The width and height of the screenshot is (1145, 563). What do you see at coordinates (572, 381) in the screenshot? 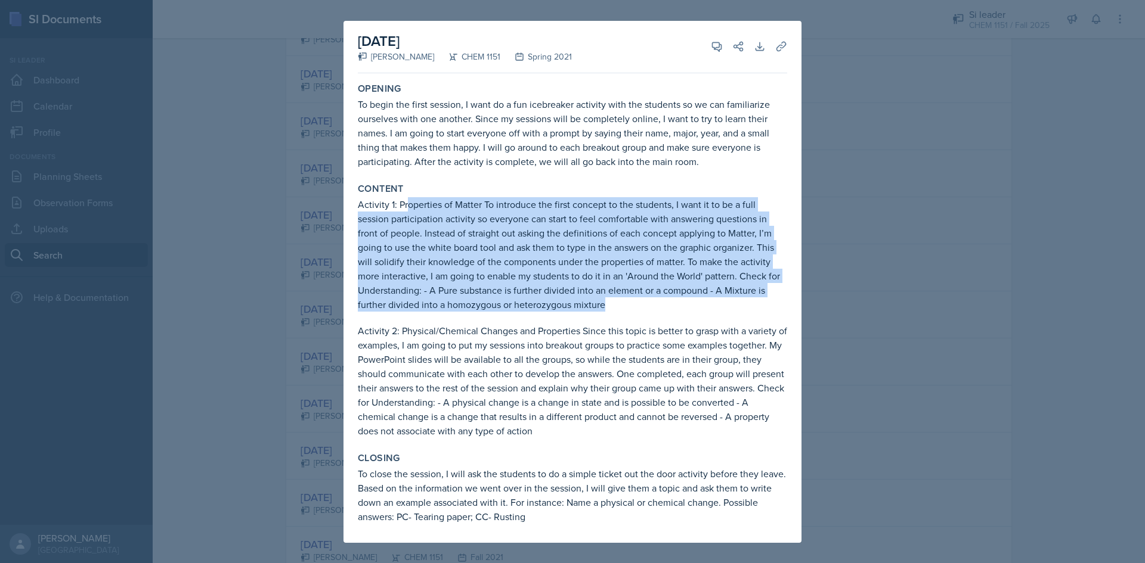
I see `div: Activity 2: Physical/Chemical Changes and Properties Since this topic is better to grasp with a v...` at bounding box center [572, 381].